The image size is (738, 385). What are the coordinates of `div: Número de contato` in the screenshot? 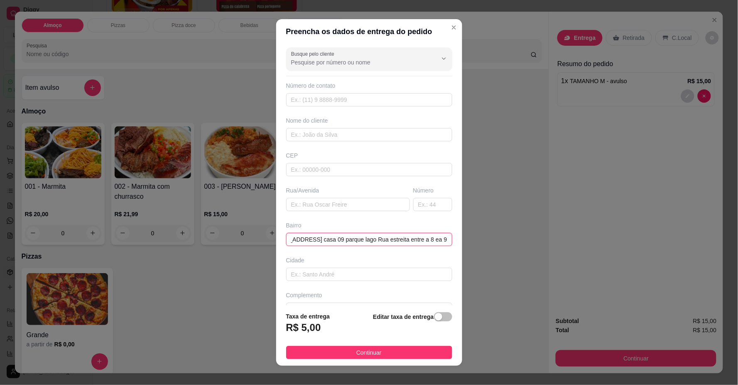 It's located at (369, 86).